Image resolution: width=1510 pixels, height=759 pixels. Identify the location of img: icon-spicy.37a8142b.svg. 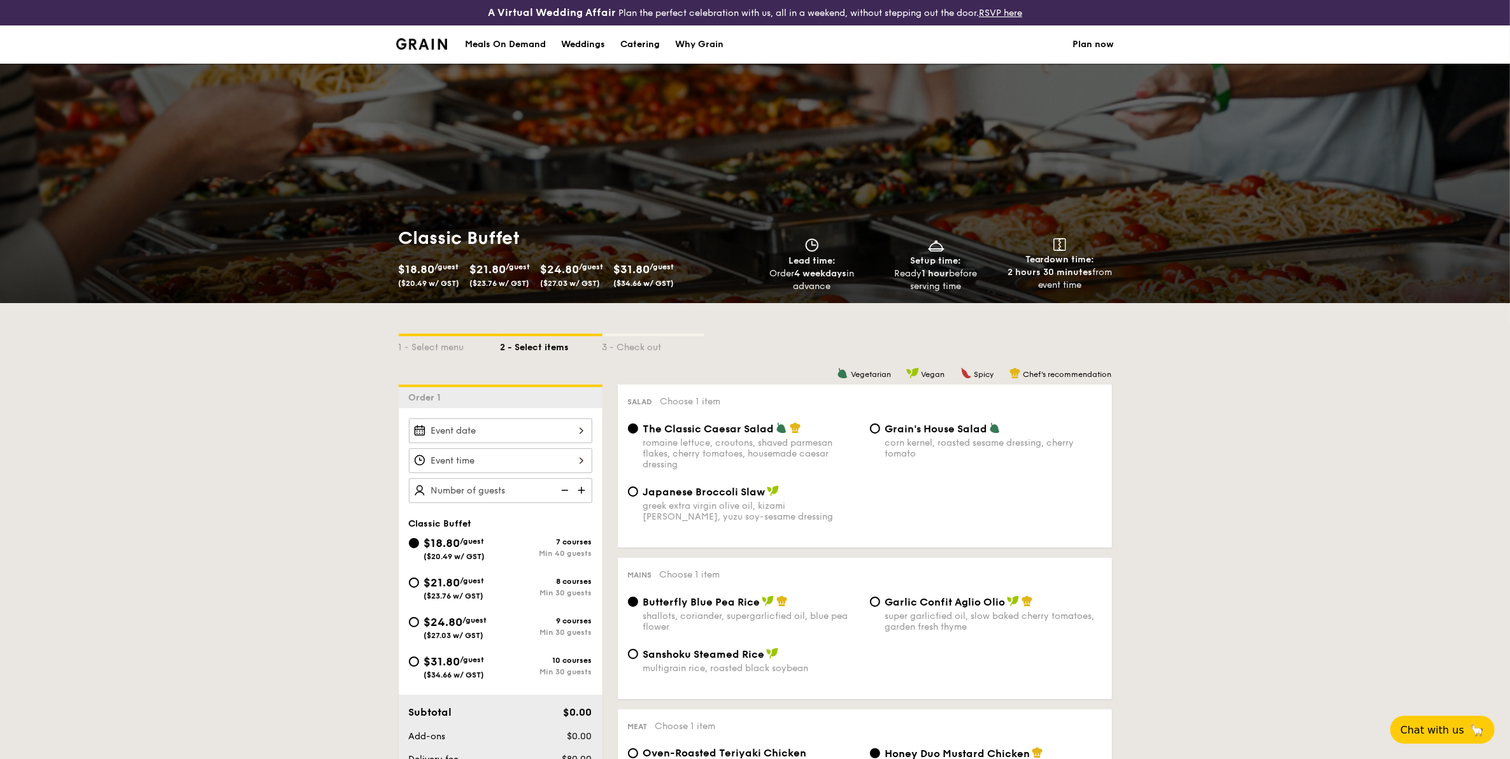
(966, 373).